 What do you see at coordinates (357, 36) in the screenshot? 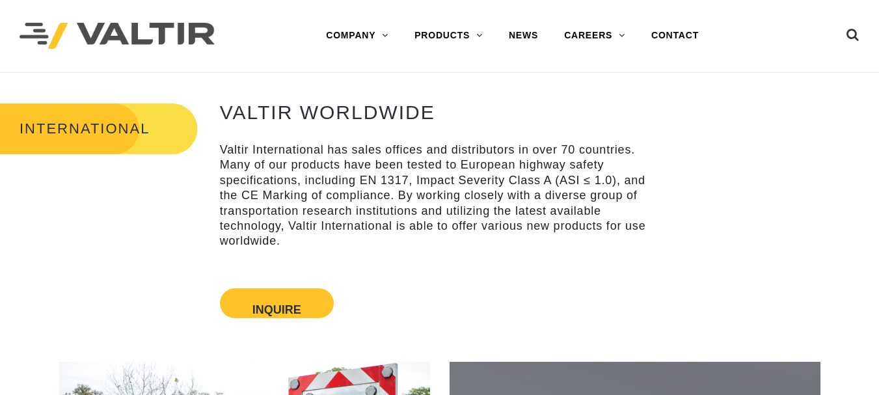
I see `a: COMPANY` at bounding box center [357, 36].